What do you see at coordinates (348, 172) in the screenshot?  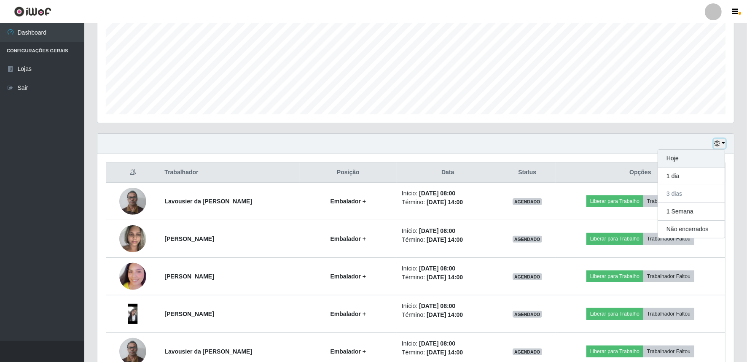 I see `th: Posição` at bounding box center [348, 172].